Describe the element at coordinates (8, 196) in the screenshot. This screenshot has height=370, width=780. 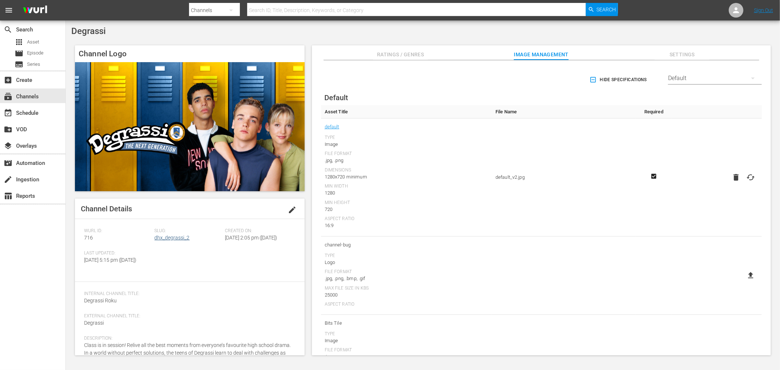
I see `span: Reports` at that location.